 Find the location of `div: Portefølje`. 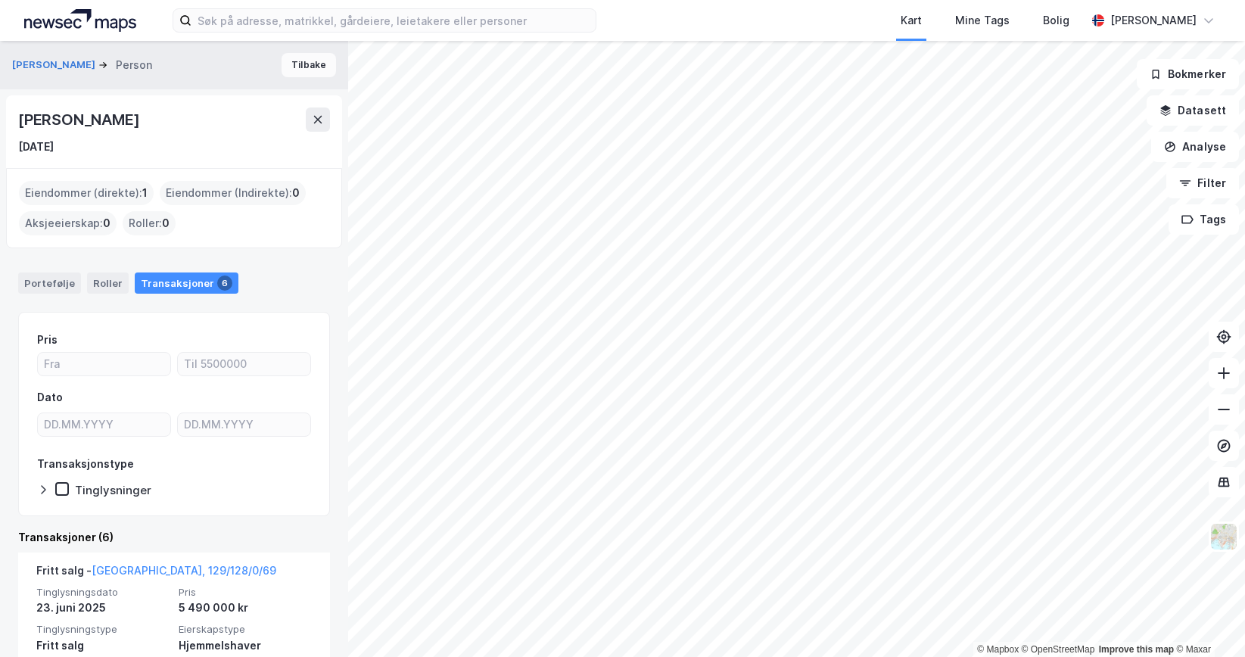

div: Portefølje is located at coordinates (49, 283).